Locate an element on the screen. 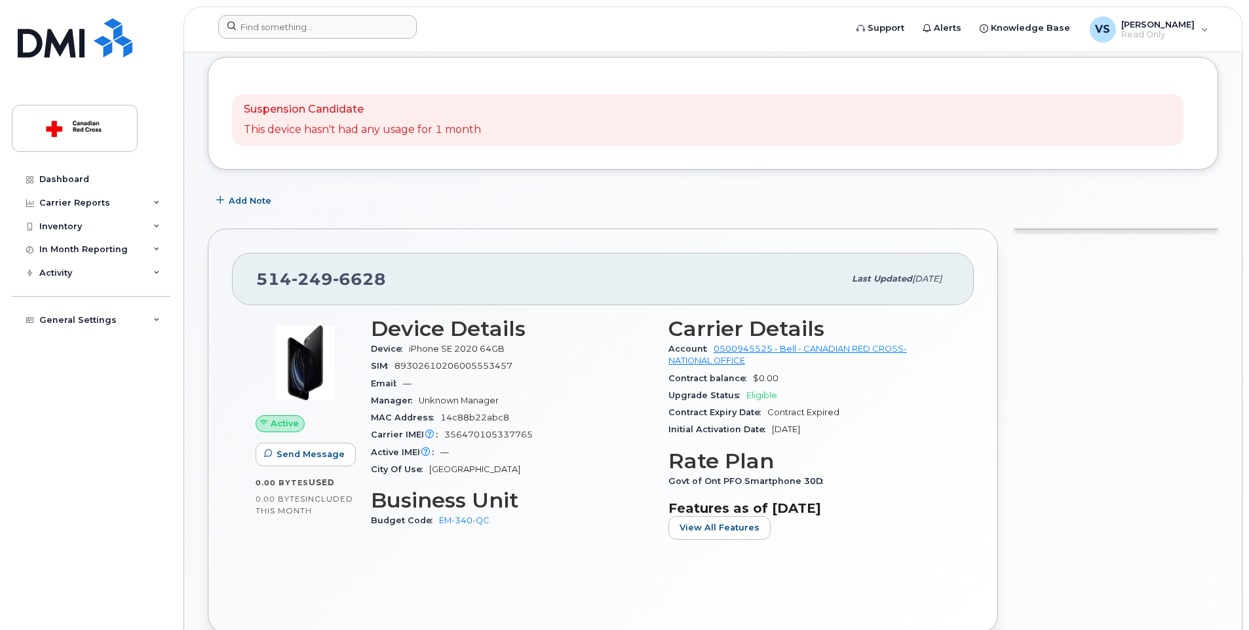 The image size is (1249, 630). p: This device hasn't had any usage for 1 month is located at coordinates (362, 130).